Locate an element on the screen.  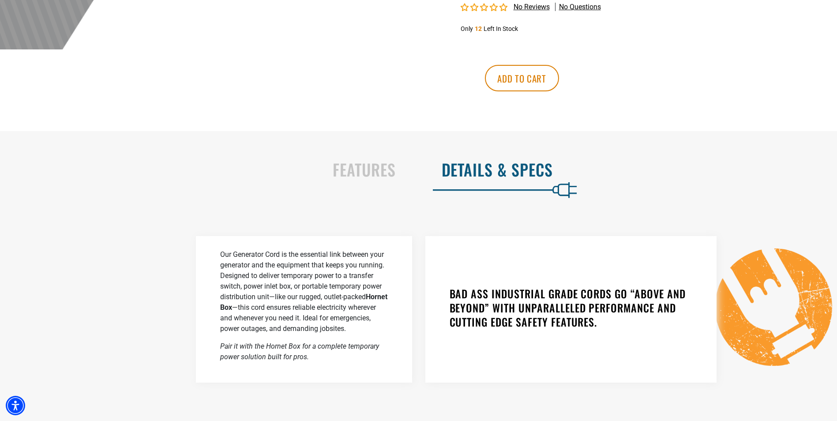
span: No questions is located at coordinates (580, 7).